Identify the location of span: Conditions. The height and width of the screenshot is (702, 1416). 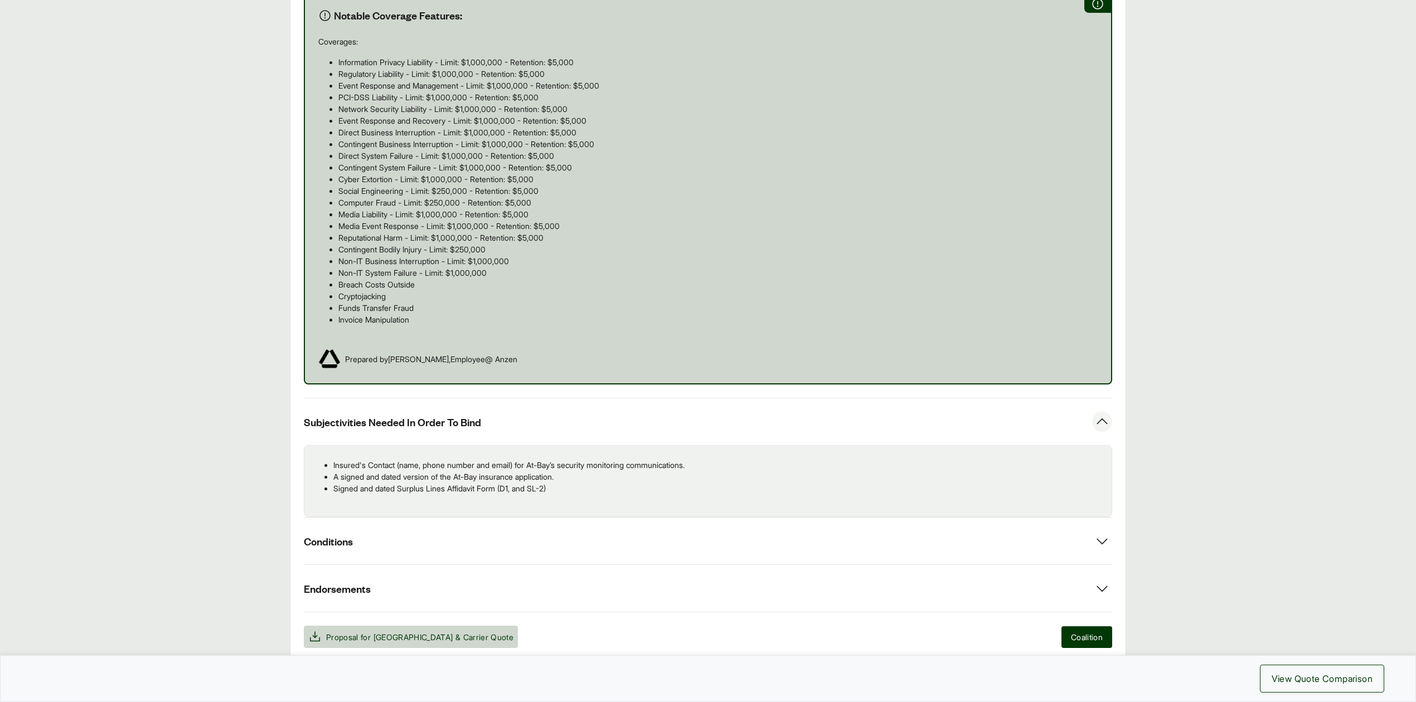
(328, 541).